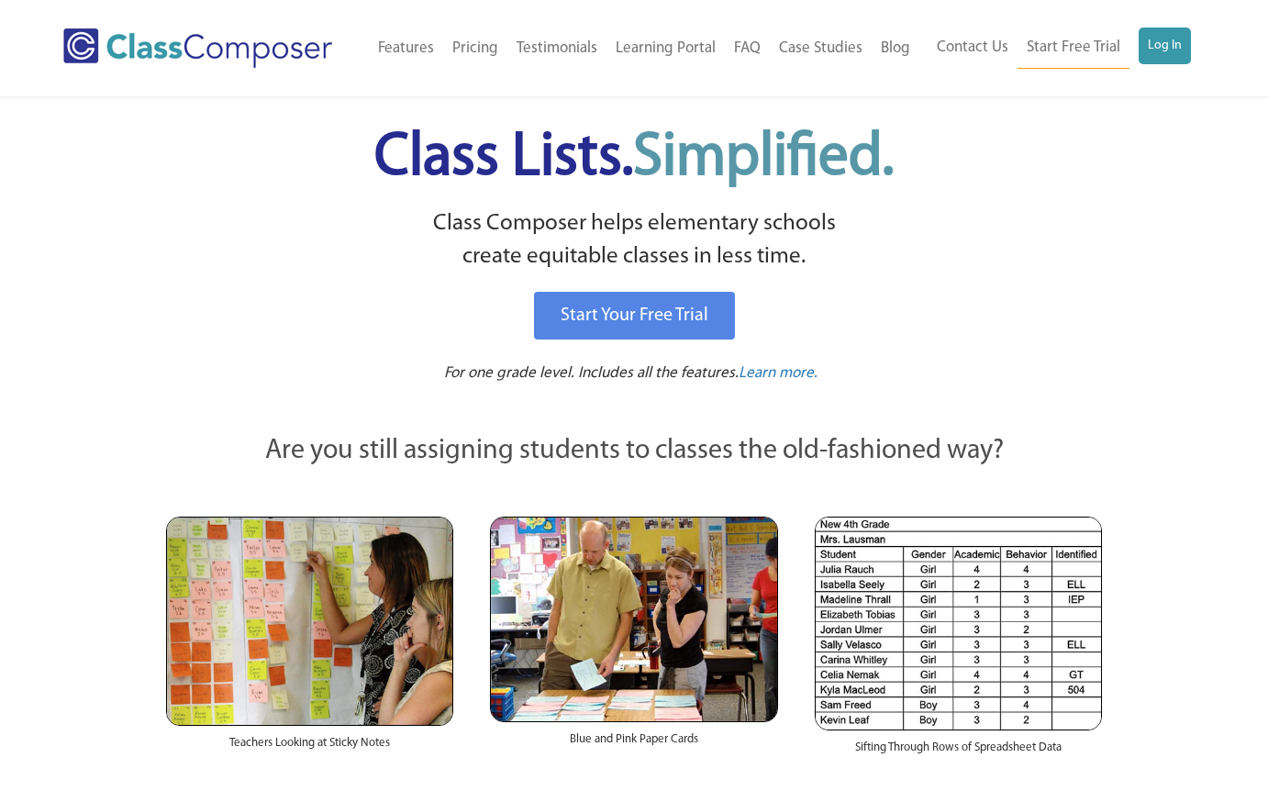 Image resolution: width=1268 pixels, height=791 pixels. Describe the element at coordinates (633, 744) in the screenshot. I see `div: Blue and Pink Paper Cards` at that location.